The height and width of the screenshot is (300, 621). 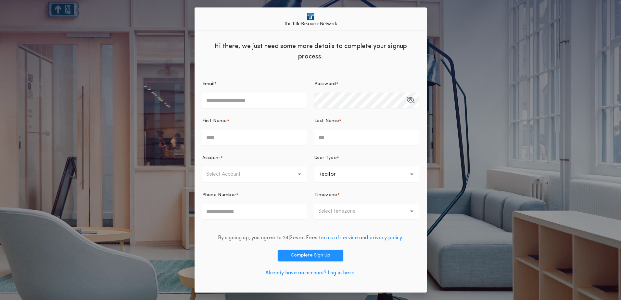 What do you see at coordinates (367, 175) in the screenshot?
I see `button: Realtor` at bounding box center [367, 175].